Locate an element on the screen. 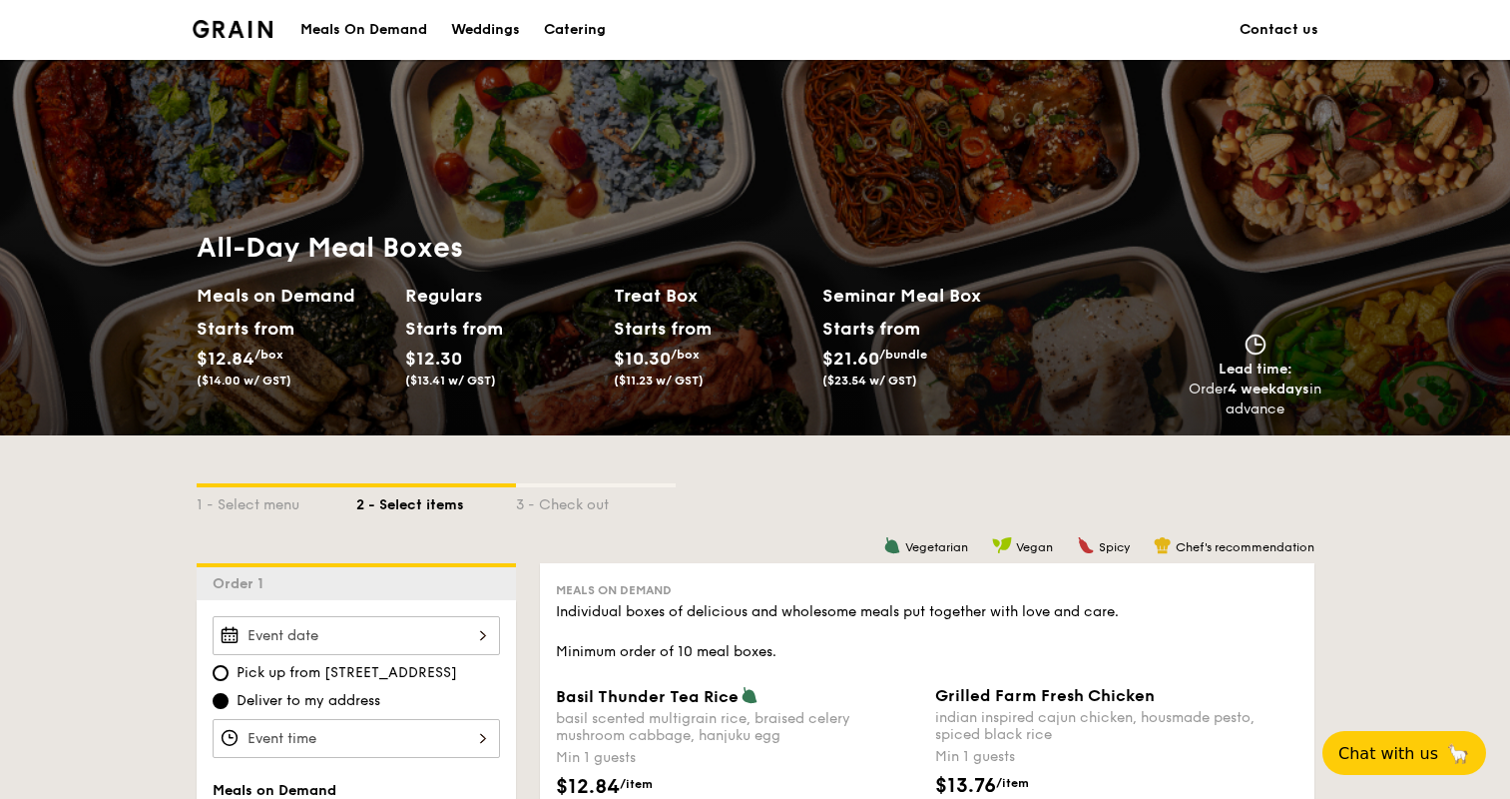 The height and width of the screenshot is (799, 1510). img: icon-chef-hat.a58ddaea.svg is located at coordinates (1163, 545).